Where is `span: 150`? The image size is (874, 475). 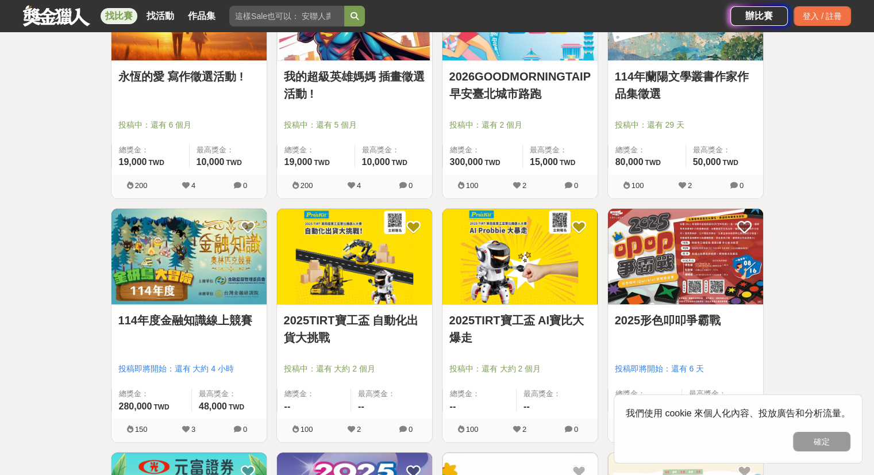
span: 150 is located at coordinates (141, 429).